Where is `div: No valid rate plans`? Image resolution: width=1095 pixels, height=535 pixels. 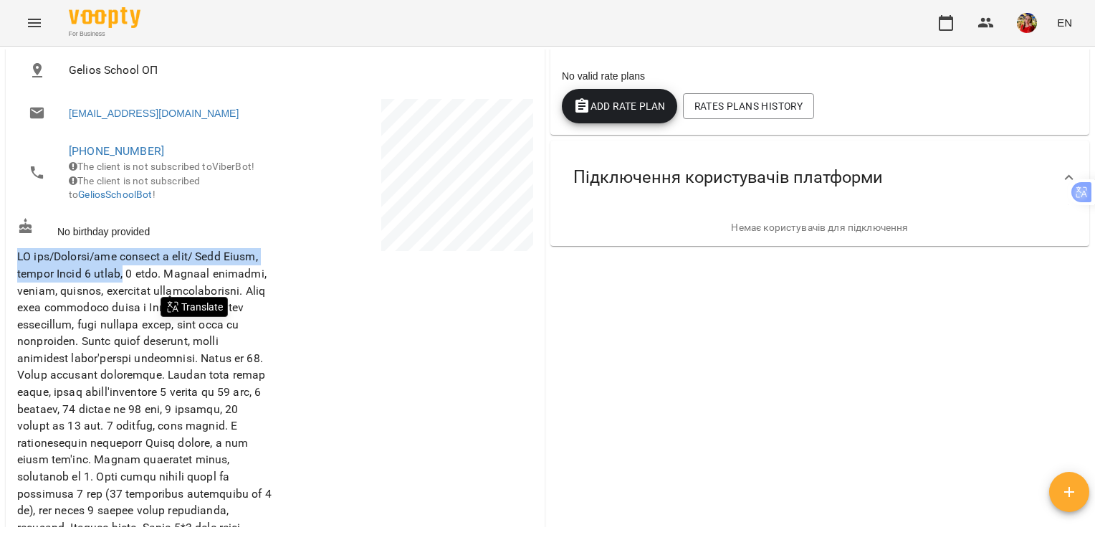 div: No valid rate plans is located at coordinates (820, 76).